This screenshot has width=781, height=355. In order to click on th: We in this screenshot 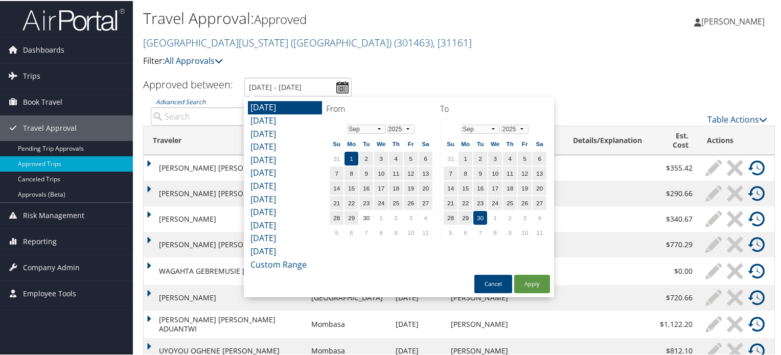, I will do `click(381, 143)`.